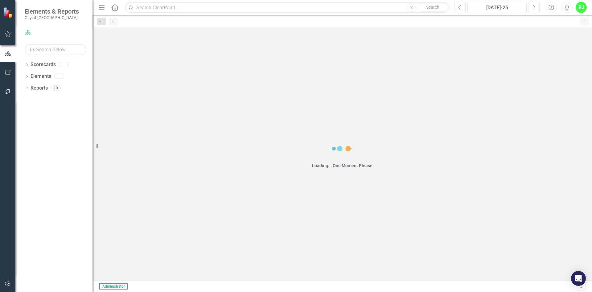  I want to click on span: Elements & Reports, so click(52, 11).